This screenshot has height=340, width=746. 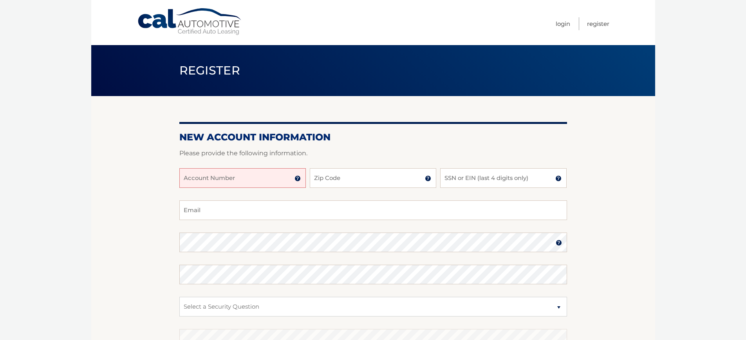 What do you see at coordinates (373, 153) in the screenshot?
I see `p: Please provide the following information.` at bounding box center [373, 153].